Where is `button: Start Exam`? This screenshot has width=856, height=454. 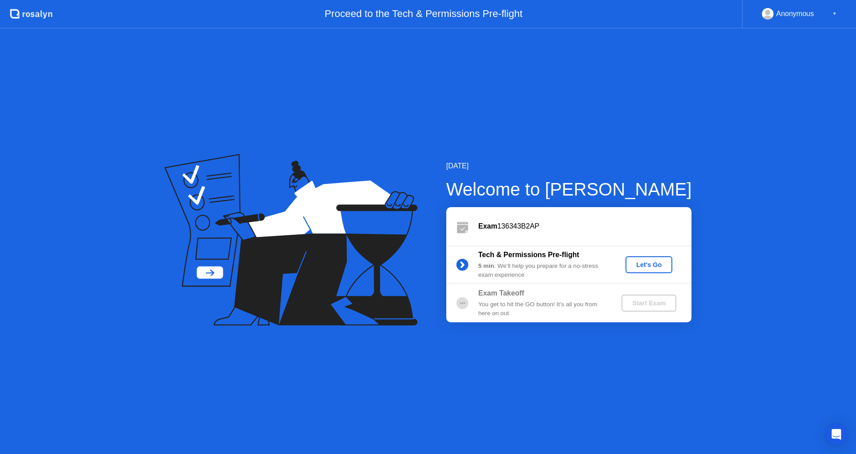 button: Start Exam is located at coordinates (649, 303).